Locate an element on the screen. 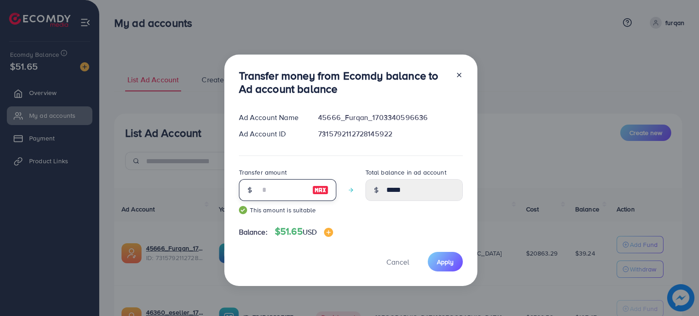 The image size is (699, 316). span: Balance: is located at coordinates (253, 232).